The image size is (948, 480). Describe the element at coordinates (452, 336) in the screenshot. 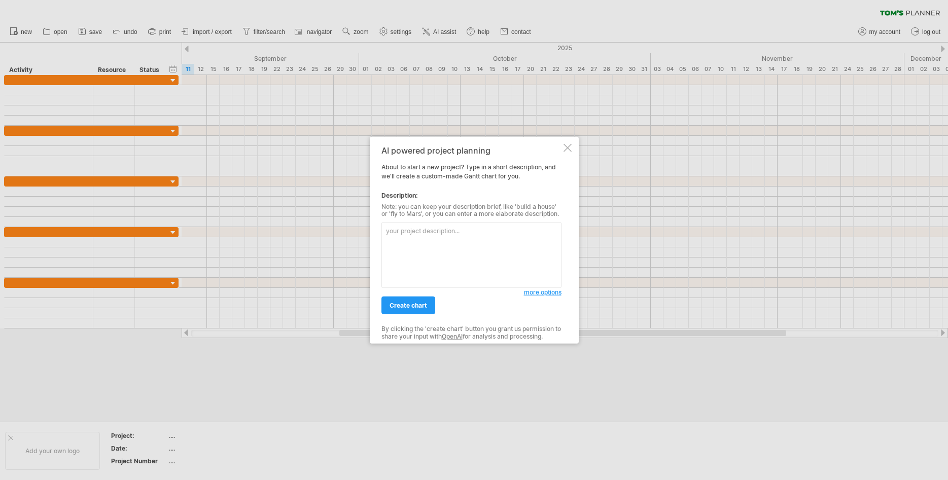

I see `a: OpenAI` at that location.